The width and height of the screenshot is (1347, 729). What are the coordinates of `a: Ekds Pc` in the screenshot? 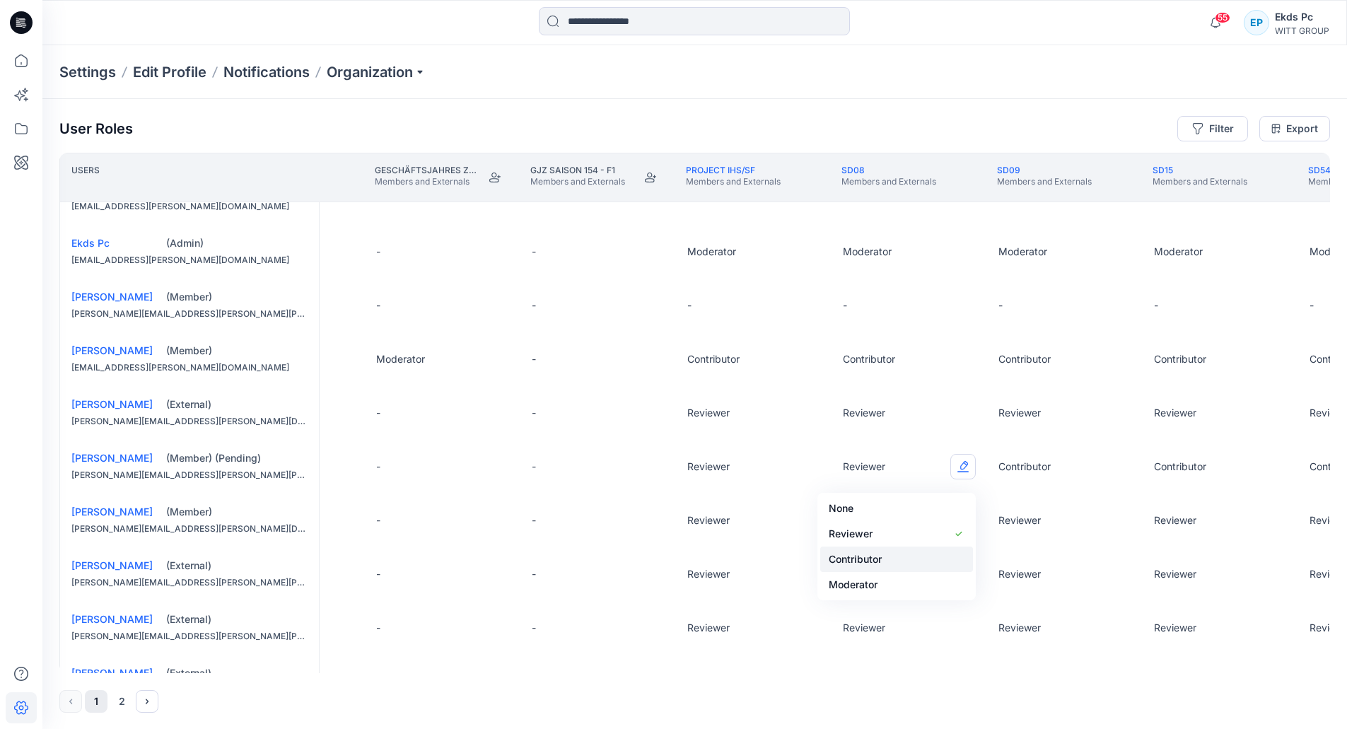 It's located at (91, 243).